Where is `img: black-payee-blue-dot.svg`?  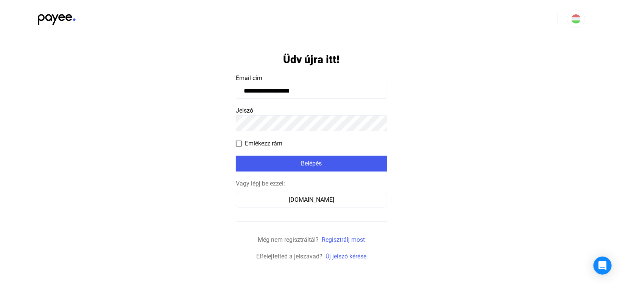 img: black-payee-blue-dot.svg is located at coordinates (57, 17).